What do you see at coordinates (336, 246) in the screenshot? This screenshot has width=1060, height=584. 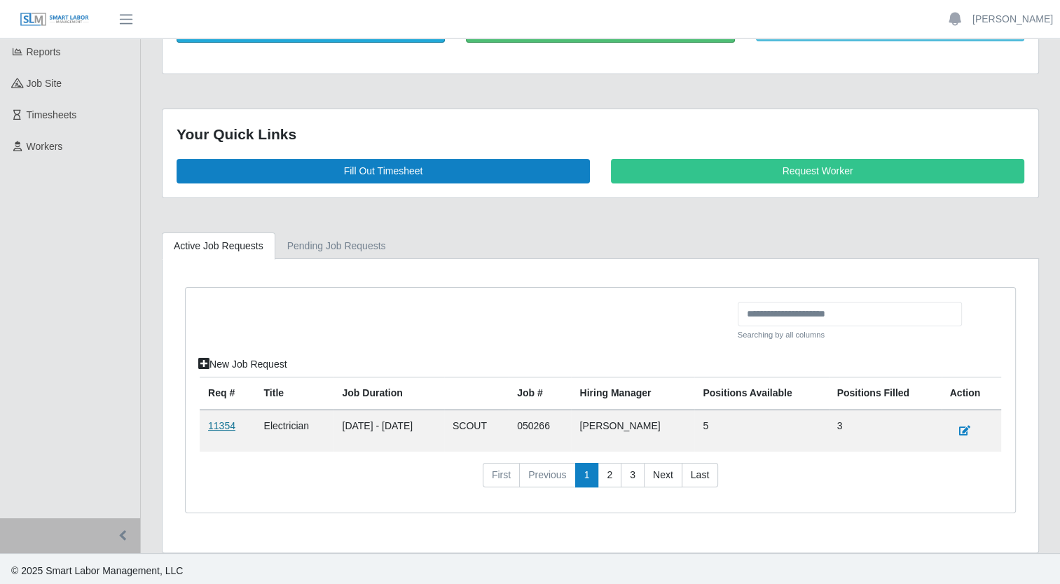 I see `a: Pending Job Requests` at bounding box center [336, 246].